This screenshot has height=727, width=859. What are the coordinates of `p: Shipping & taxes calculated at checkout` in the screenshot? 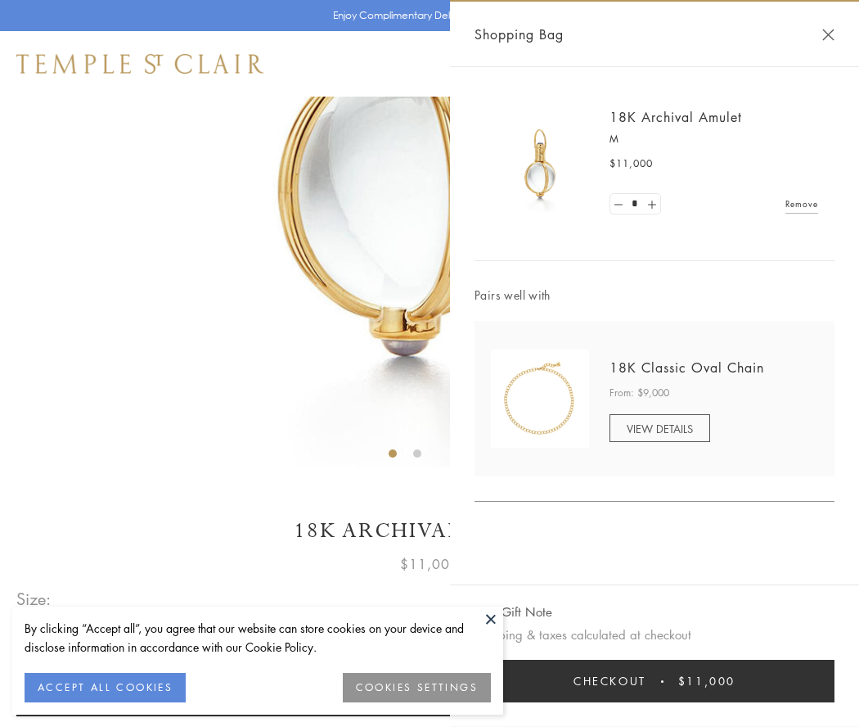 It's located at (655, 634).